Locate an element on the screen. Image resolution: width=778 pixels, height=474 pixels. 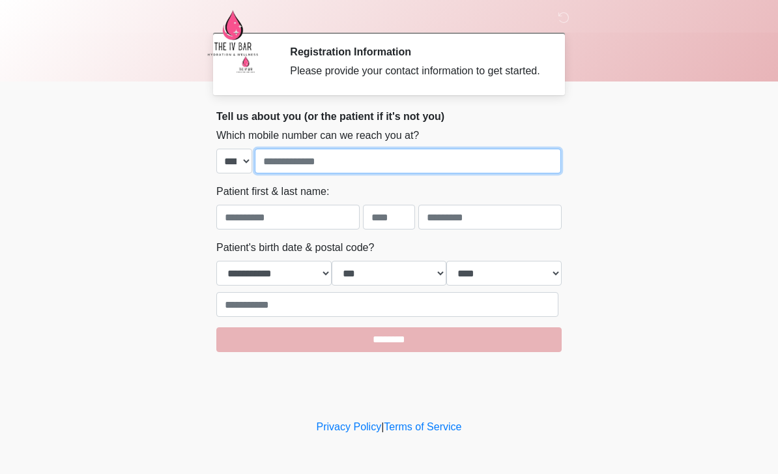
a: Privacy Policy is located at coordinates (349, 426).